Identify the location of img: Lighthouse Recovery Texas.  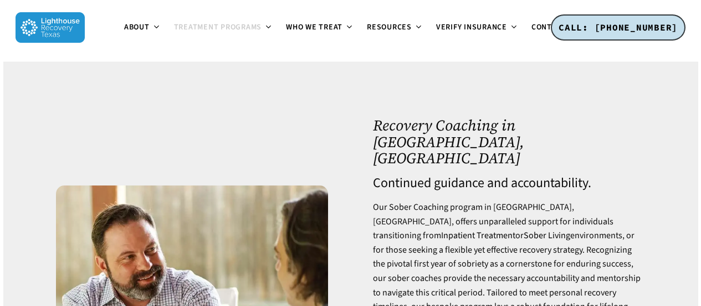
(50, 27).